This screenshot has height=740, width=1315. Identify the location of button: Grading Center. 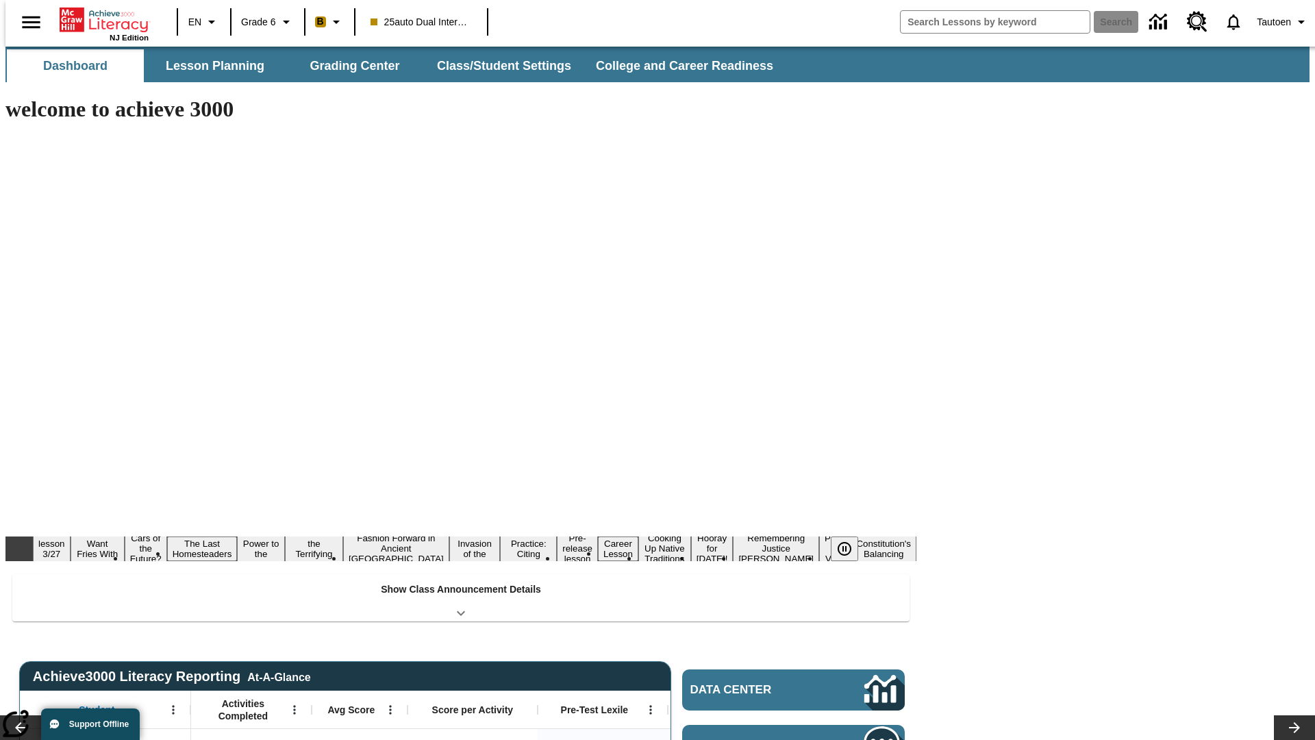
(355, 66).